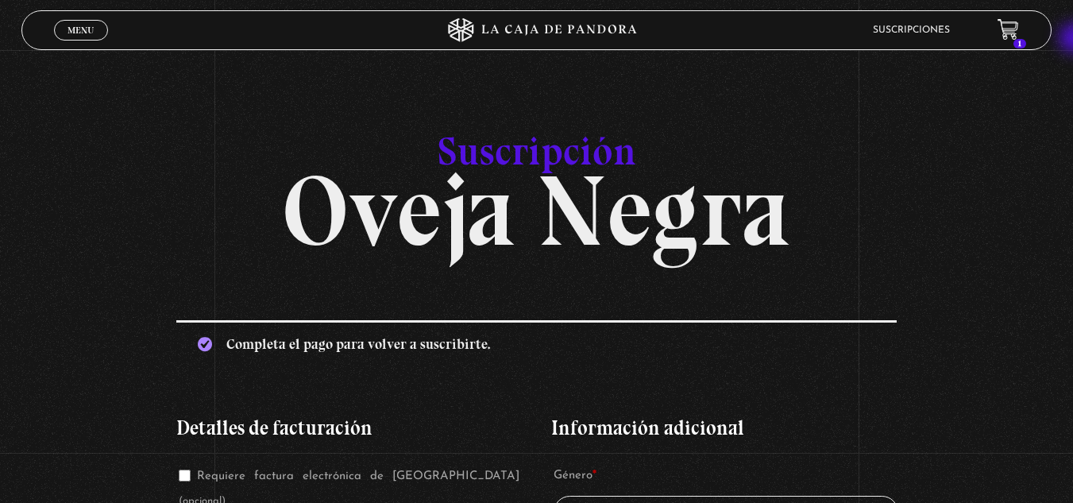 Image resolution: width=1073 pixels, height=503 pixels. Describe the element at coordinates (80, 44) in the screenshot. I see `span: Cerrar` at that location.